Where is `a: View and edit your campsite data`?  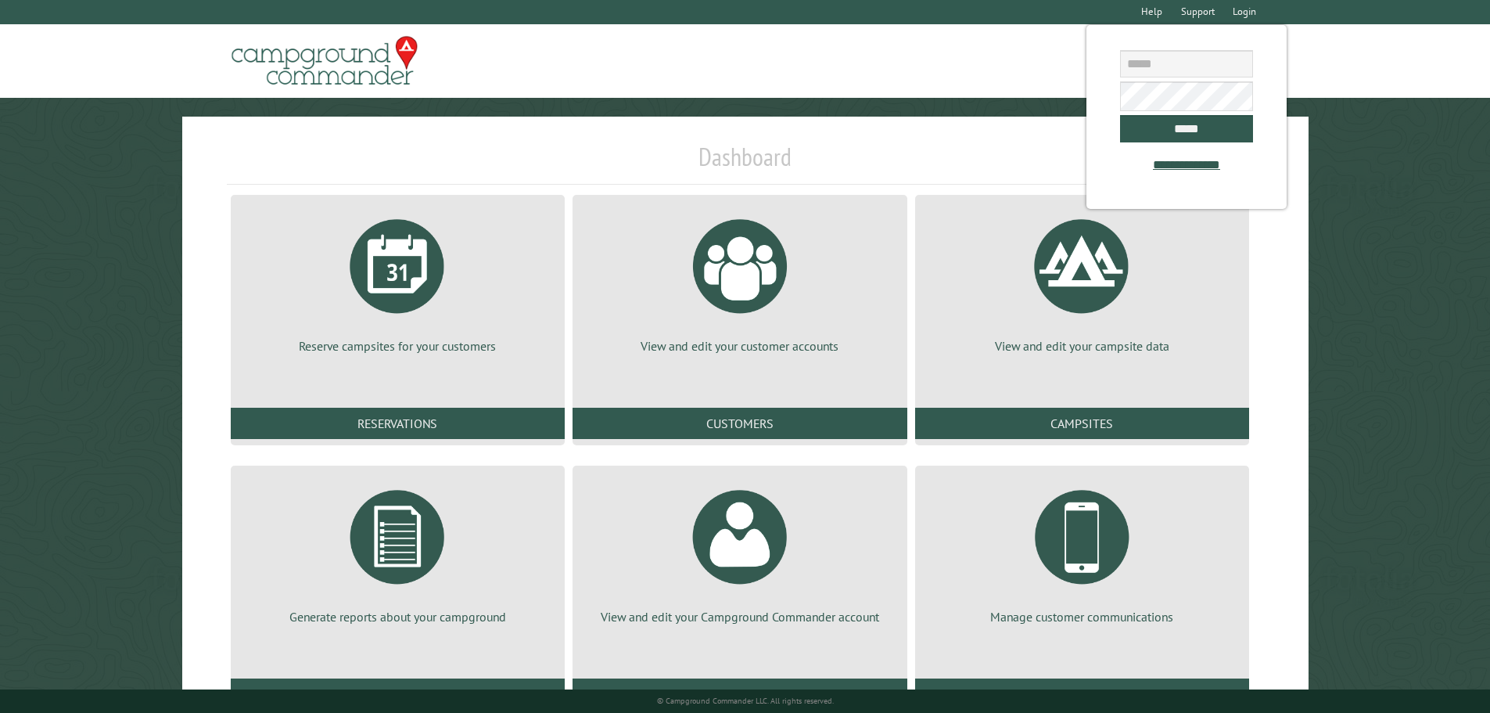
a: View and edit your campsite data is located at coordinates (1082, 281).